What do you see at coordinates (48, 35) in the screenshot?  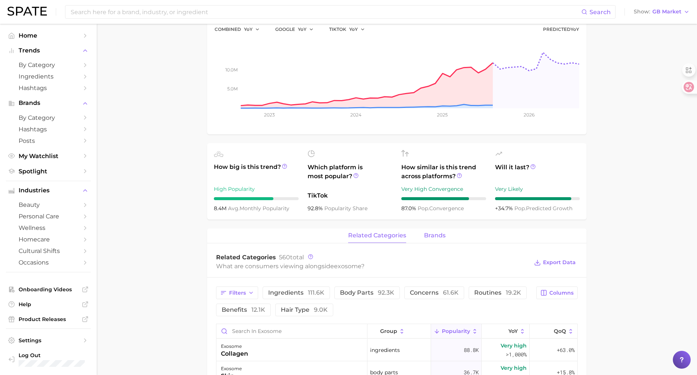 I see `a: Home` at bounding box center [48, 35].